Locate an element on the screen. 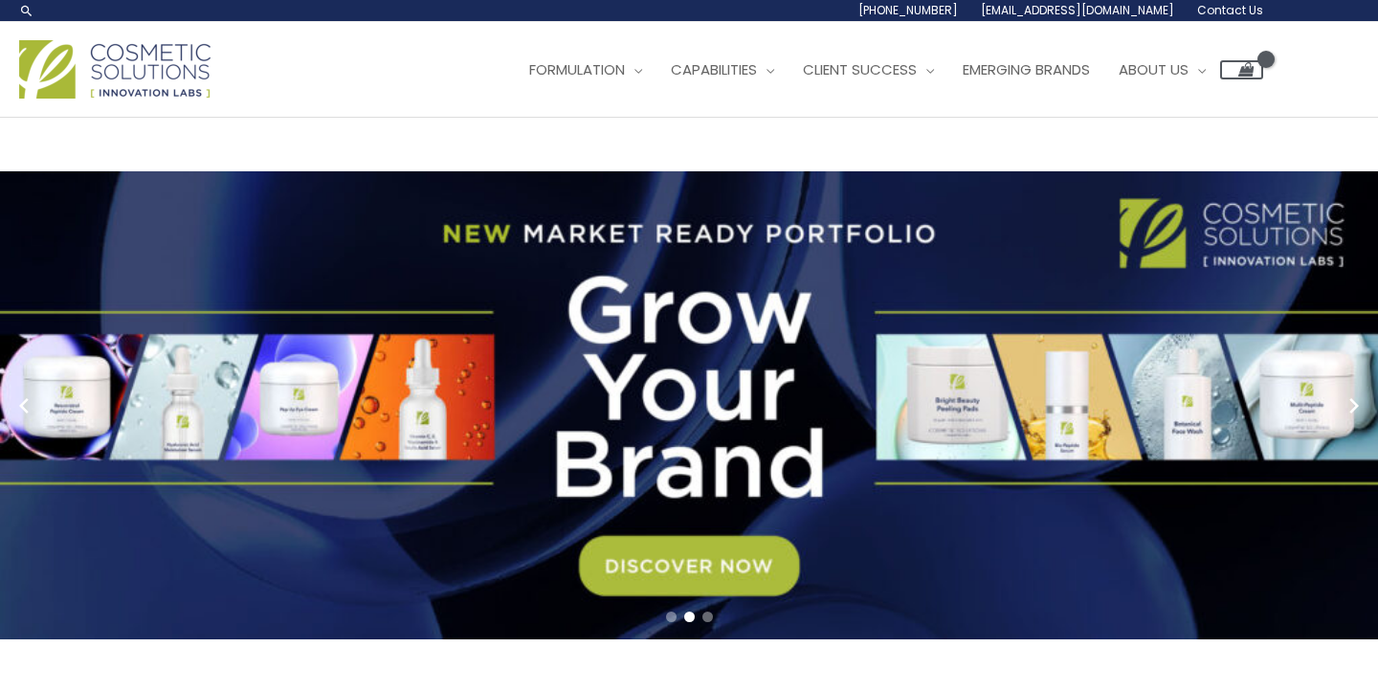 The image size is (1378, 692). button: Next slide is located at coordinates (1354, 406).